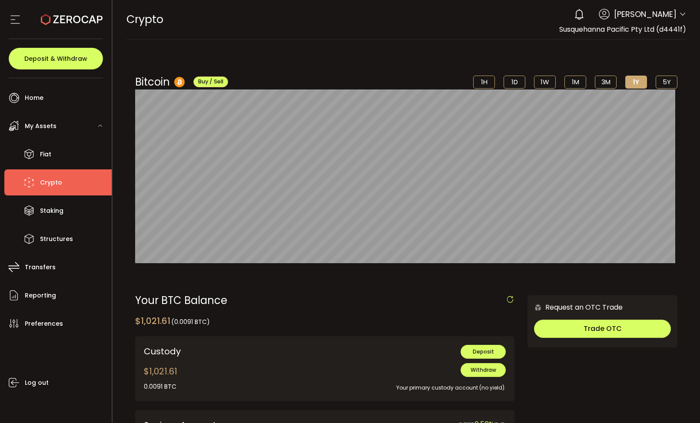 The width and height of the screenshot is (700, 423). What do you see at coordinates (190, 322) in the screenshot?
I see `span: (0.0091 BTC)` at bounding box center [190, 322].